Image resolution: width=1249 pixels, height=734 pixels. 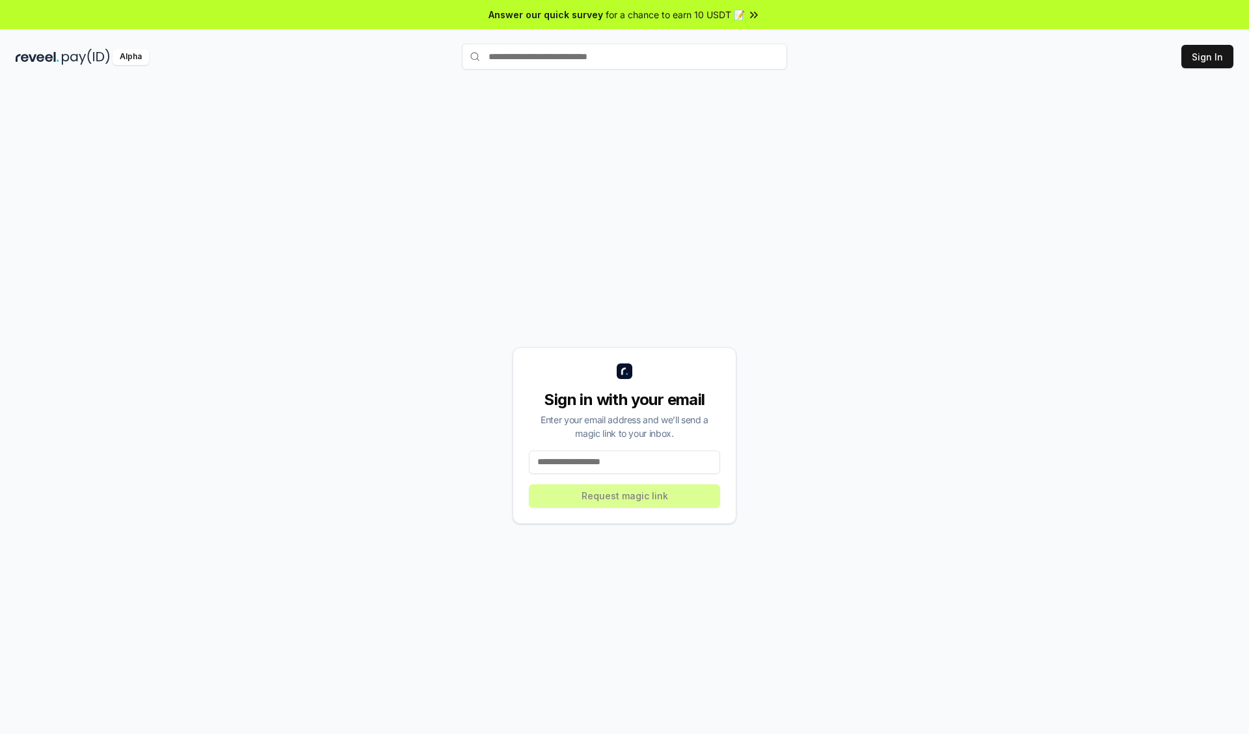 I want to click on div: Sign in with your email, so click(x=625, y=400).